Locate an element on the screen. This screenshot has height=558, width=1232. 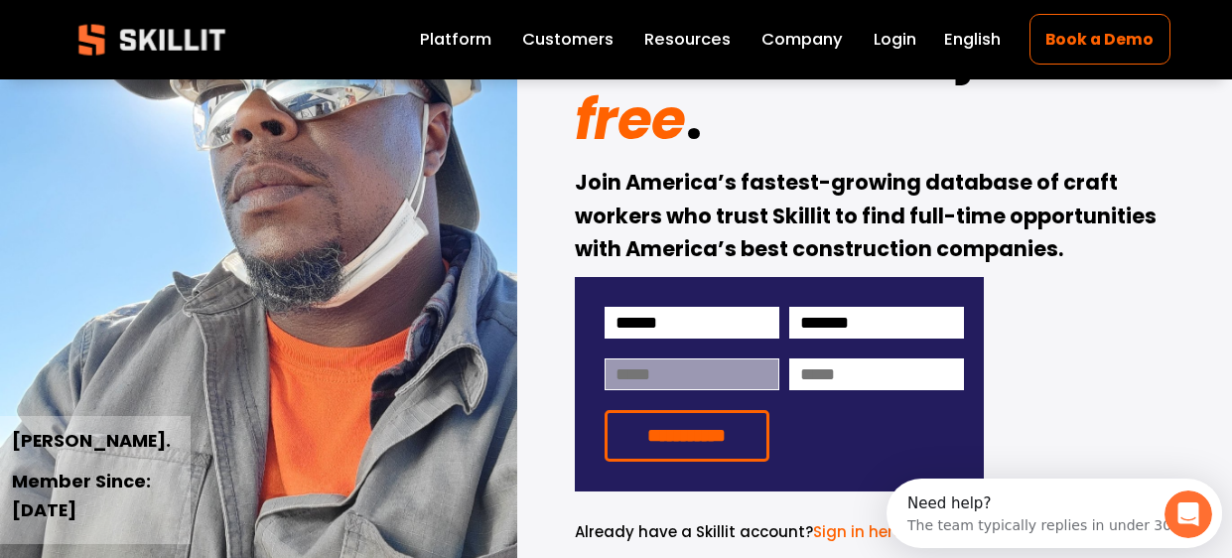
img: Skillit is located at coordinates (152, 40).